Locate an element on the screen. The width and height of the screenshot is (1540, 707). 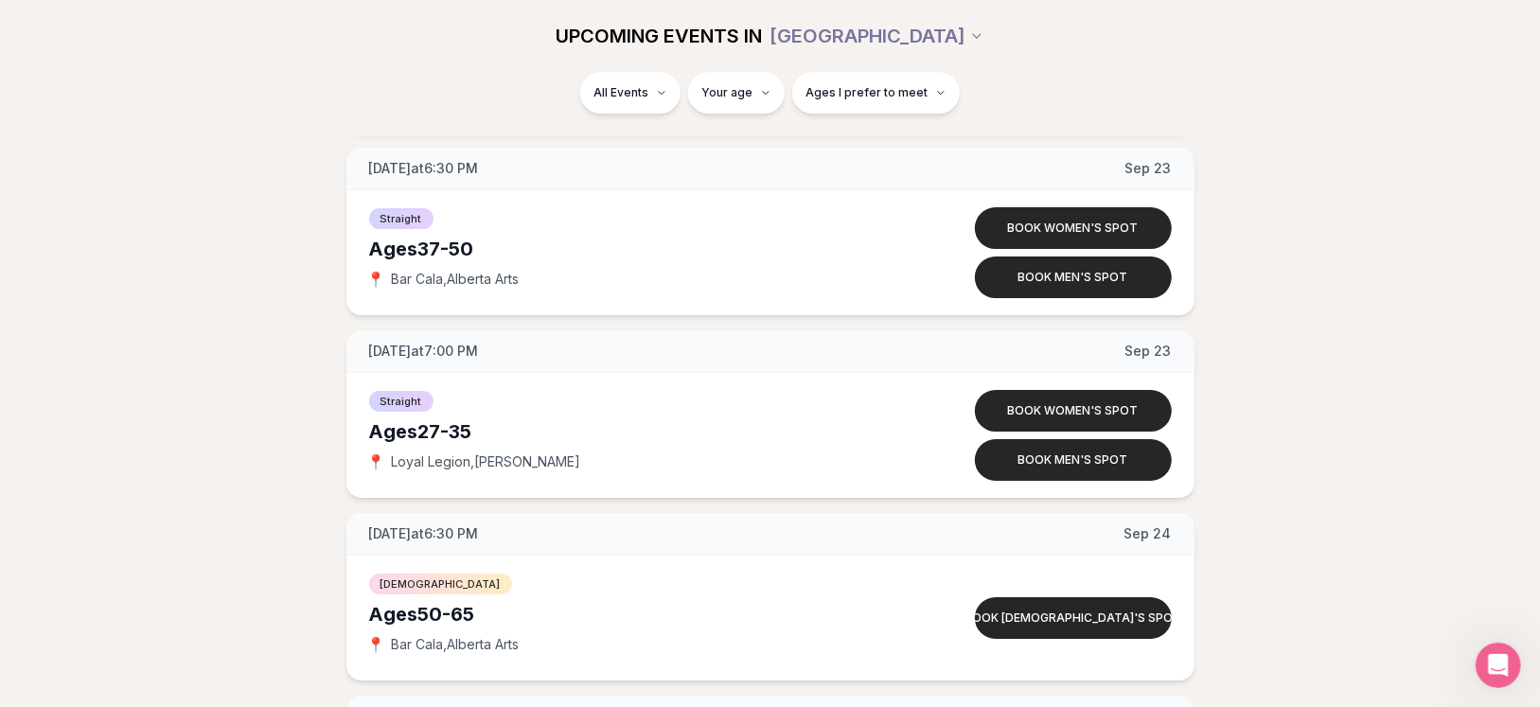
span: Your age is located at coordinates (727, 93).